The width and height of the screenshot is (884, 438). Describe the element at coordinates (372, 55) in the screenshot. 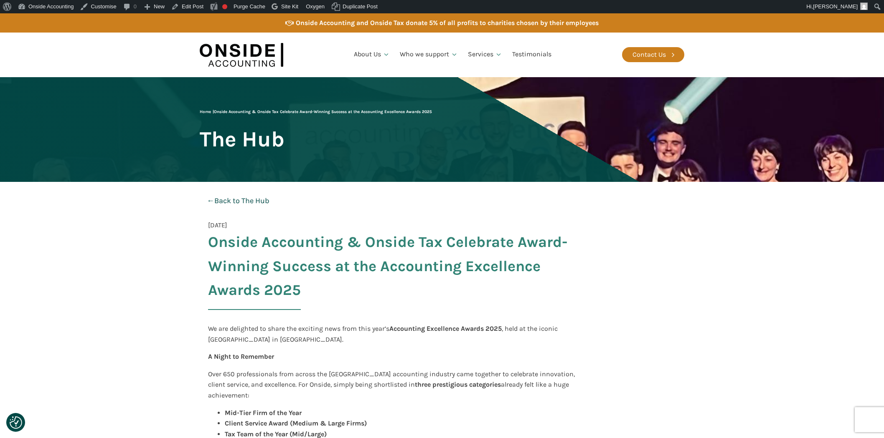

I see `a: About Us` at that location.